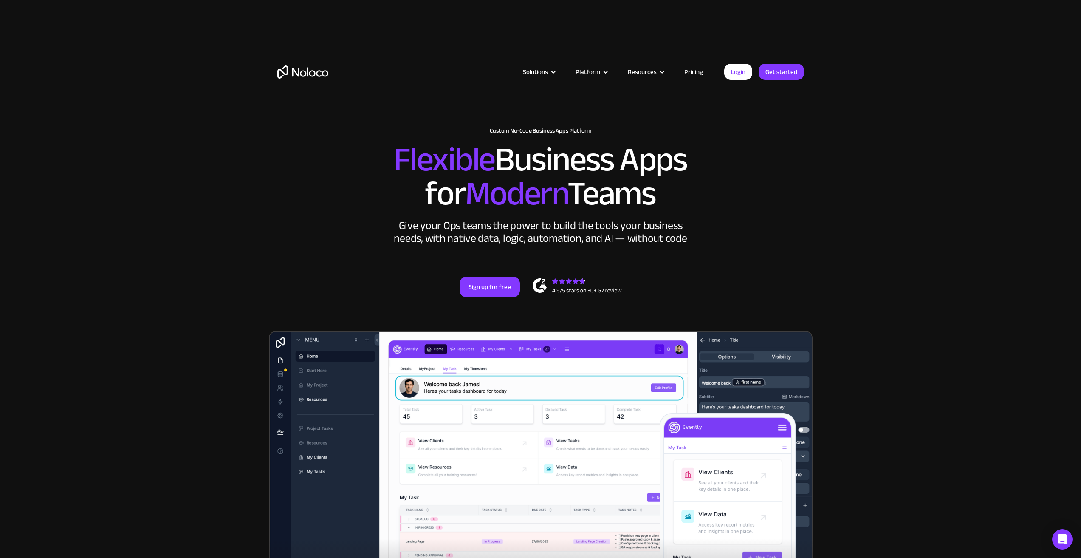 The image size is (1081, 558). What do you see at coordinates (541, 177) in the screenshot?
I see `h2: Business Apps for Teams` at bounding box center [541, 177].